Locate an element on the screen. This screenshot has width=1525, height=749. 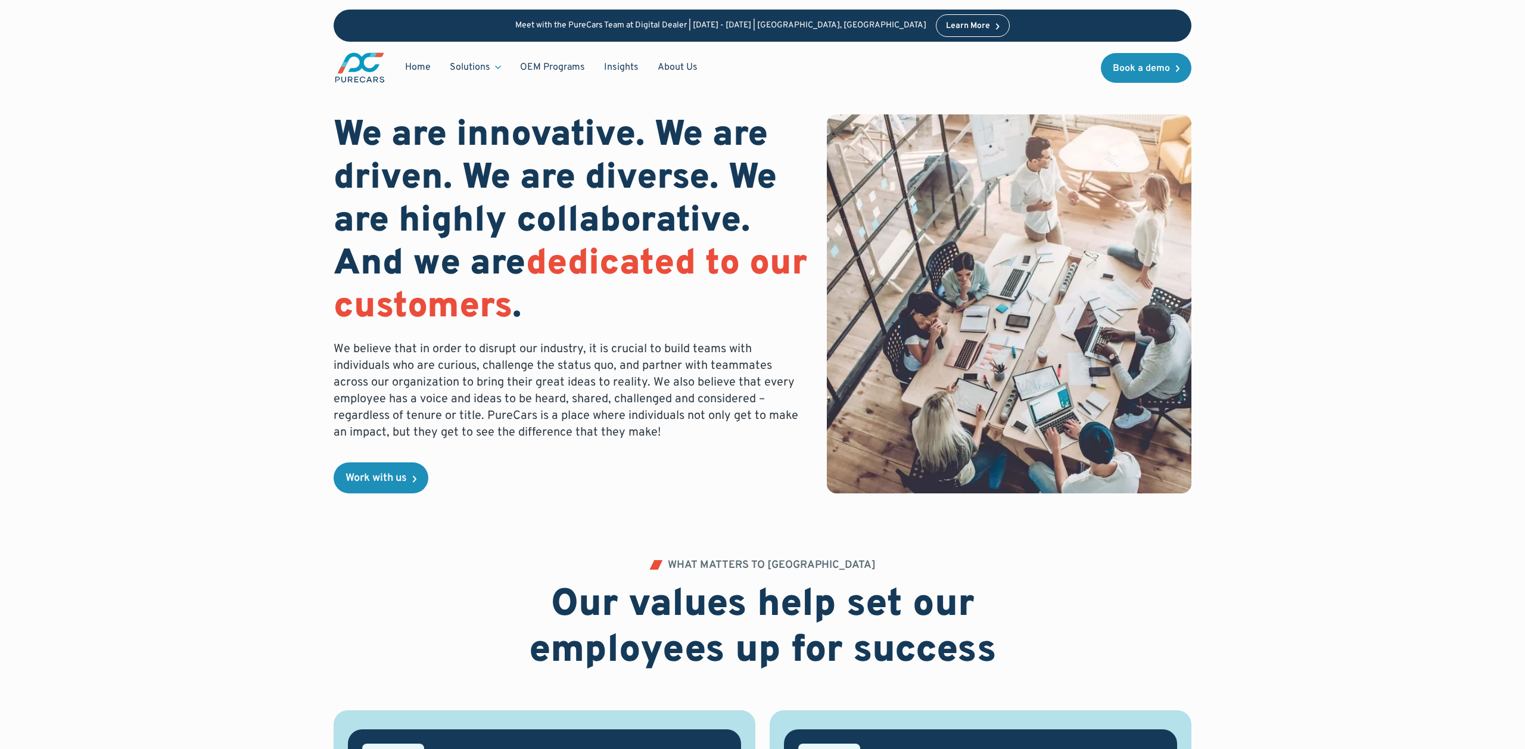
a: Insights is located at coordinates (621, 67).